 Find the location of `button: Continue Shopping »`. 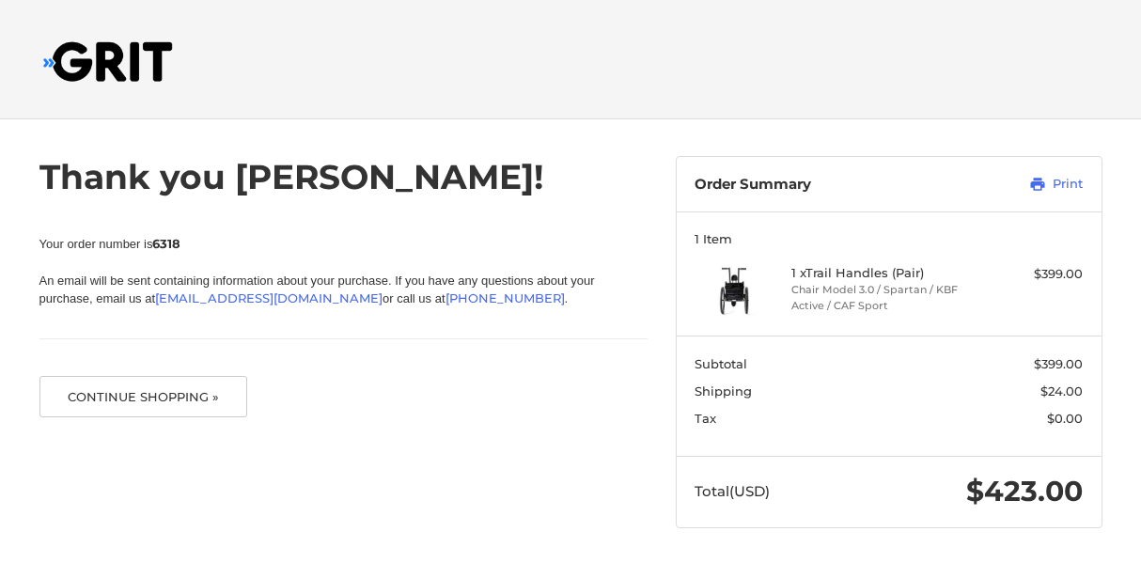

button: Continue Shopping » is located at coordinates (144, 397).